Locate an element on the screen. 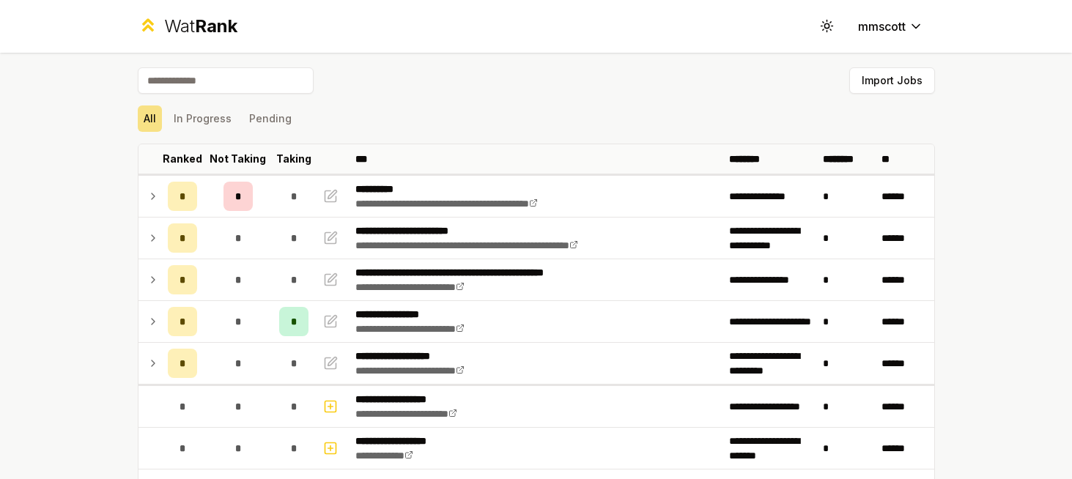 This screenshot has width=1072, height=479. button: All is located at coordinates (149, 119).